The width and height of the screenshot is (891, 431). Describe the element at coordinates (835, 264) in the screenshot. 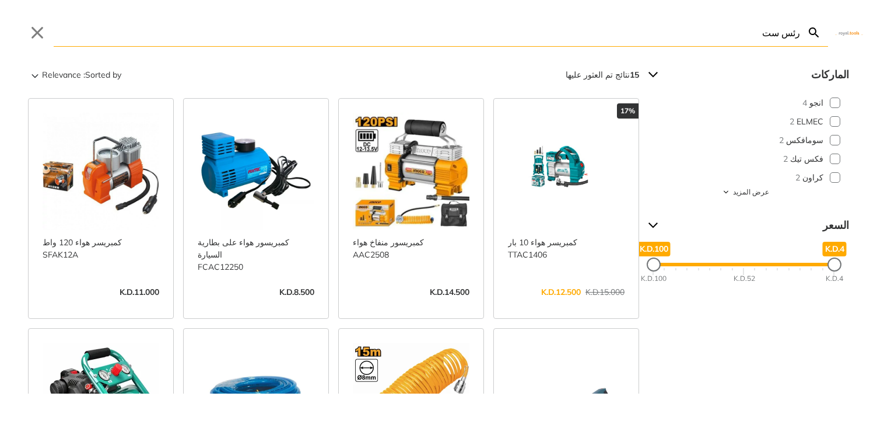

I see `div: Minimum Price` at that location.